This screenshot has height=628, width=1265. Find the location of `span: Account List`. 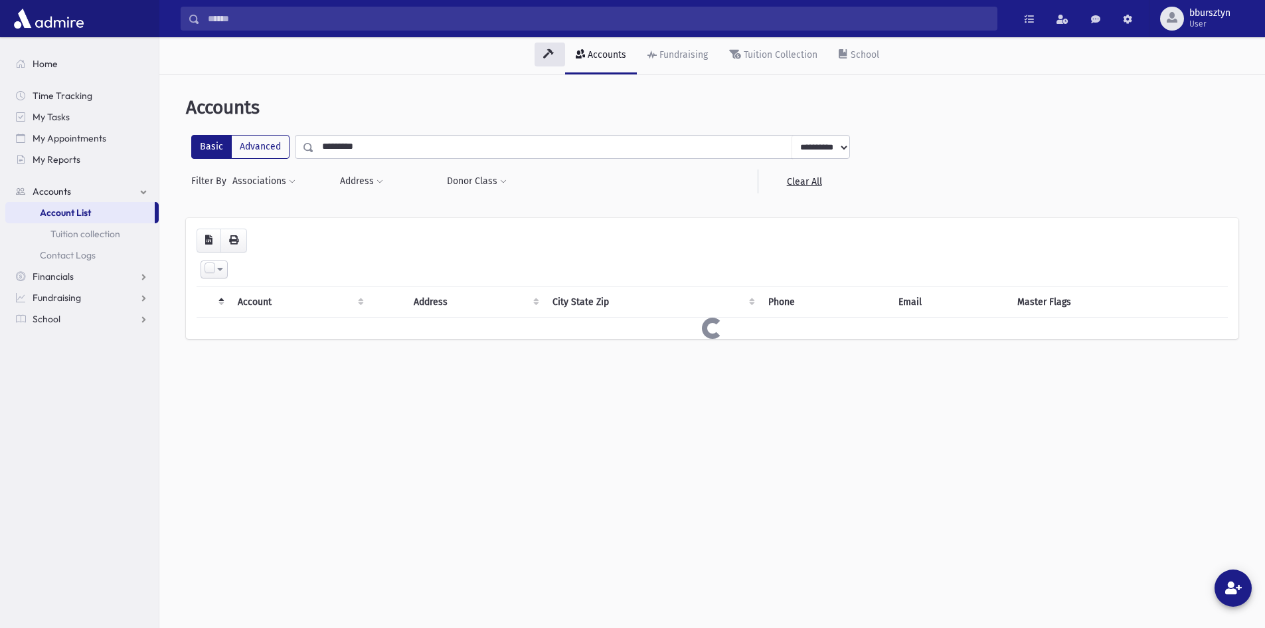

span: Account List is located at coordinates (65, 213).